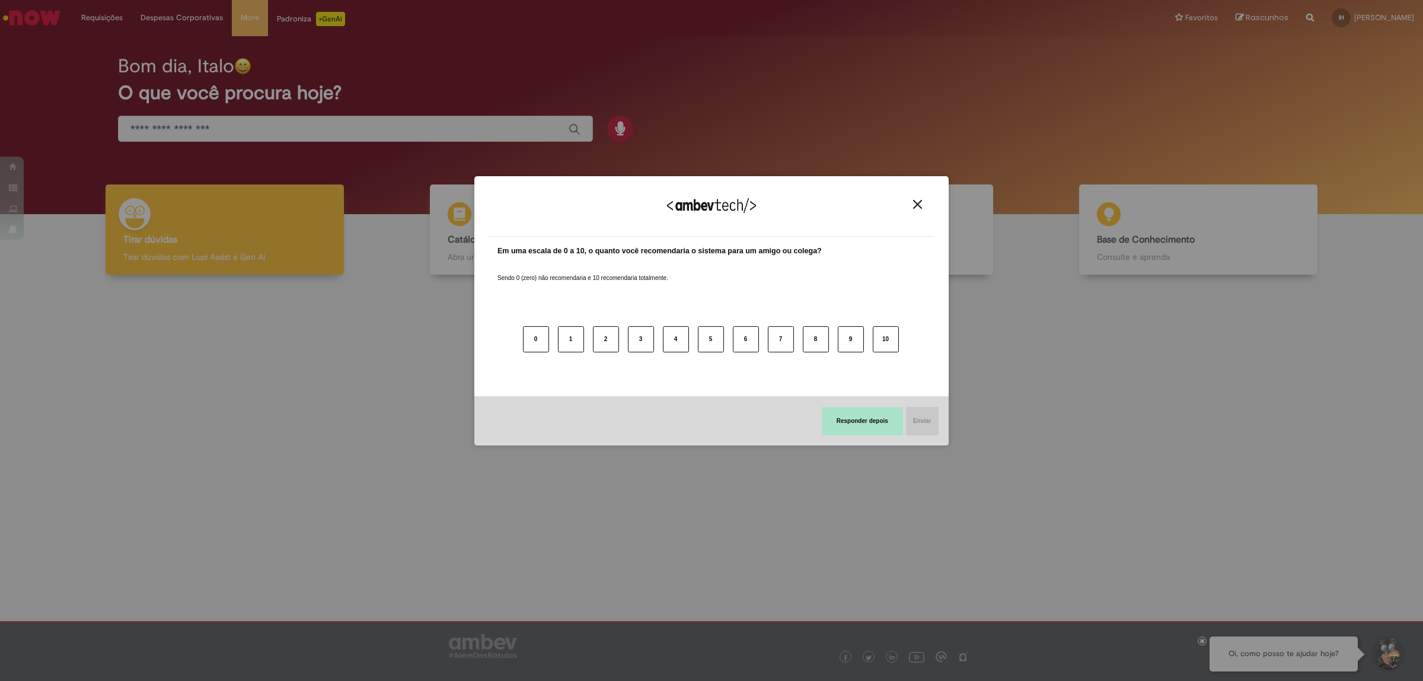 This screenshot has width=1423, height=681. What do you see at coordinates (583, 271) in the screenshot?
I see `label: Sendo 0 (zero) não recomendaria e 10 recomendaria totalmente.` at bounding box center [583, 271].